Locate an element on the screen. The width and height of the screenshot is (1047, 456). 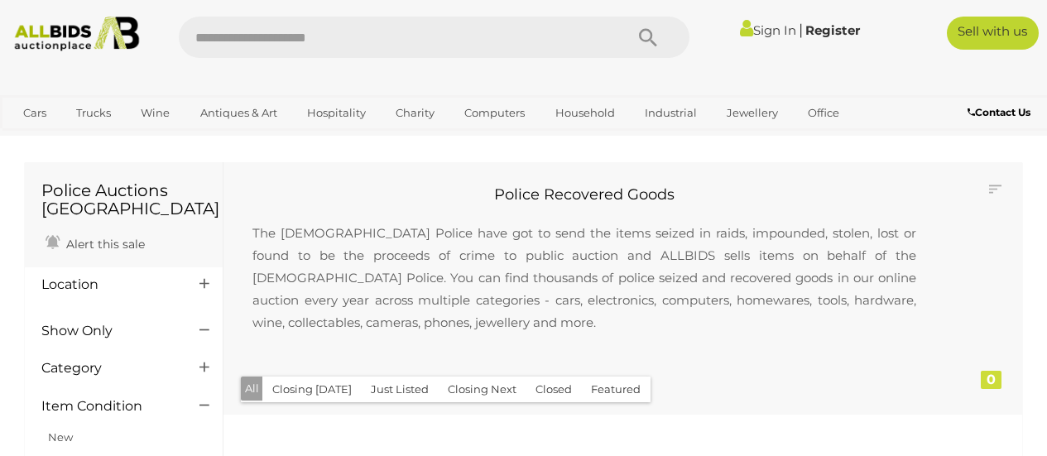
a: Jewellery is located at coordinates (752, 113).